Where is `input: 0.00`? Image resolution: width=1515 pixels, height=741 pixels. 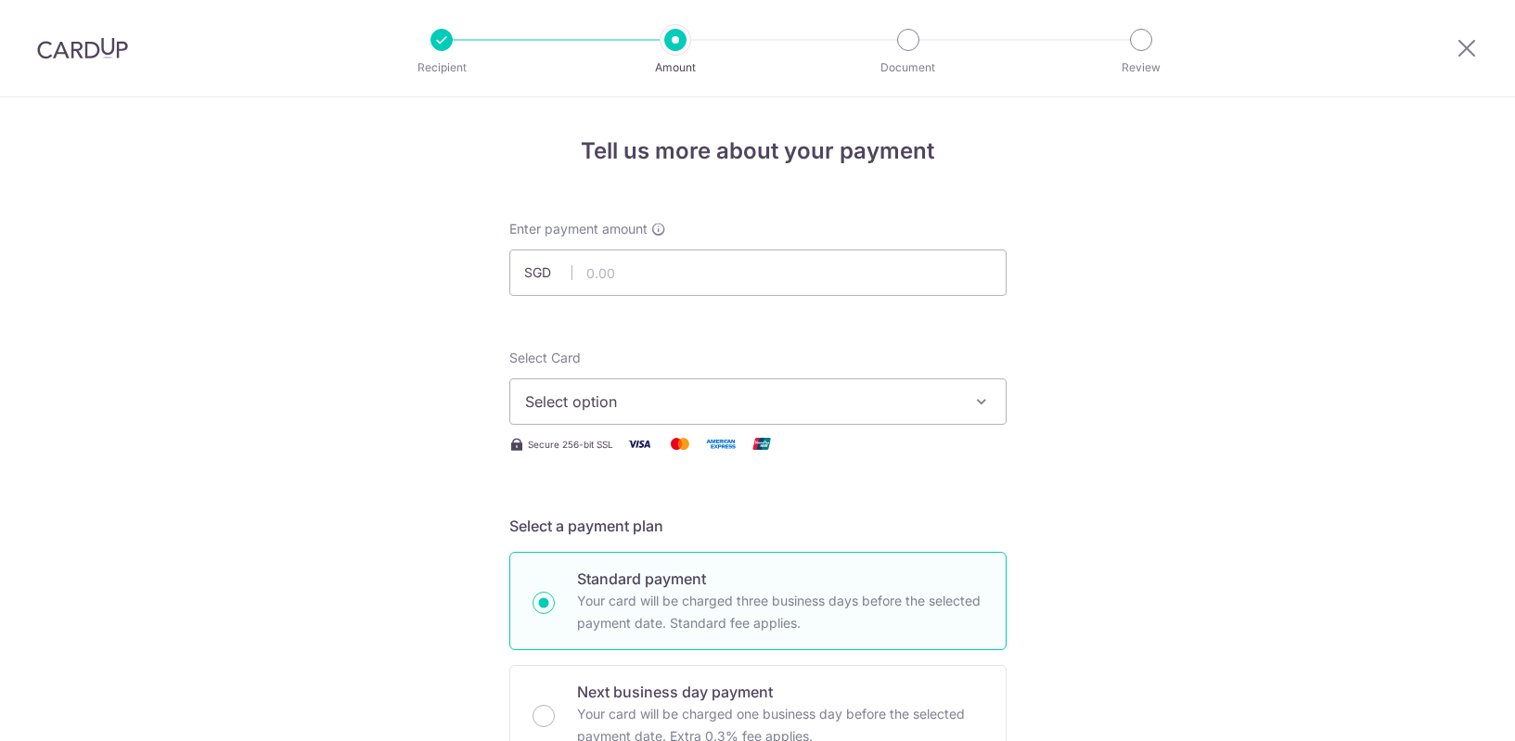 input: 0.00 is located at coordinates (758, 273).